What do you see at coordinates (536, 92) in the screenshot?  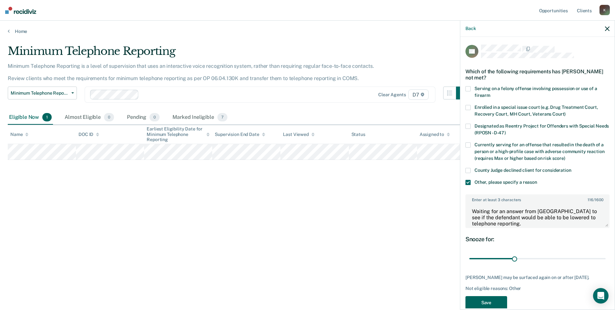 I see `span: Serving on a felony offense involving possession or use of a firearm` at bounding box center [536, 92].